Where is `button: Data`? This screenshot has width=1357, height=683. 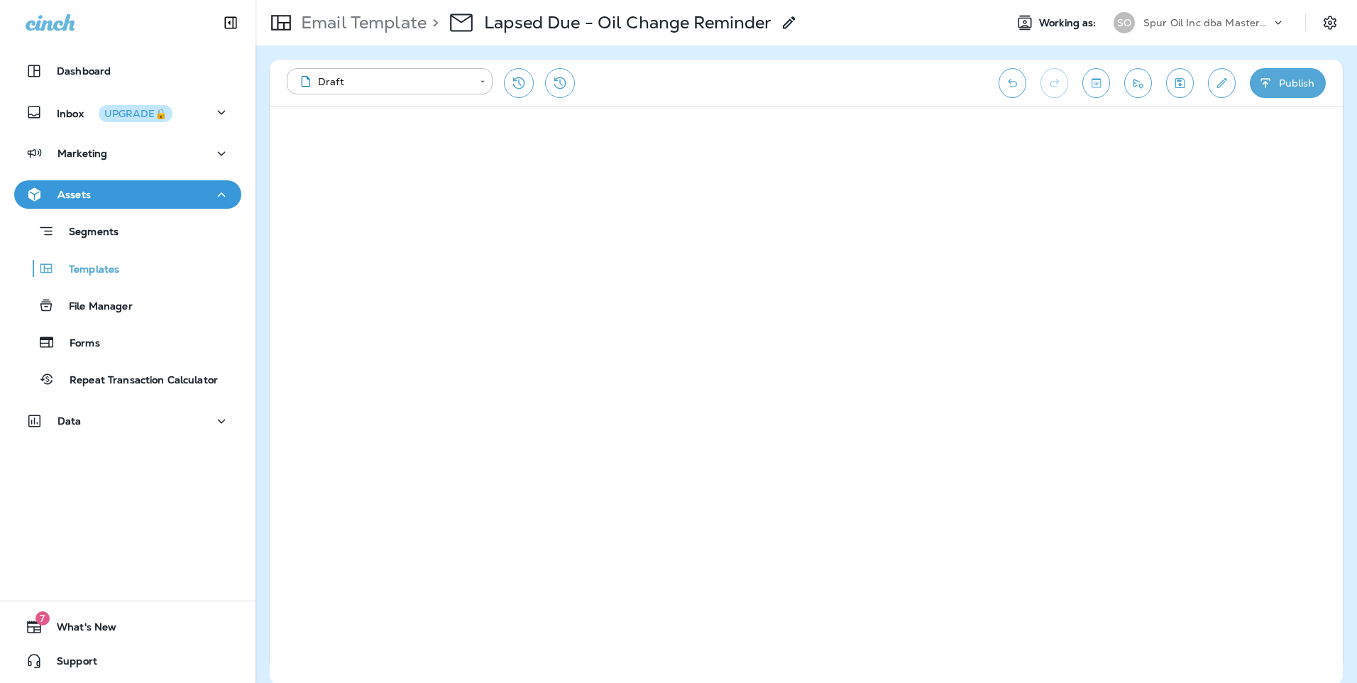
button: Data is located at coordinates (128, 421).